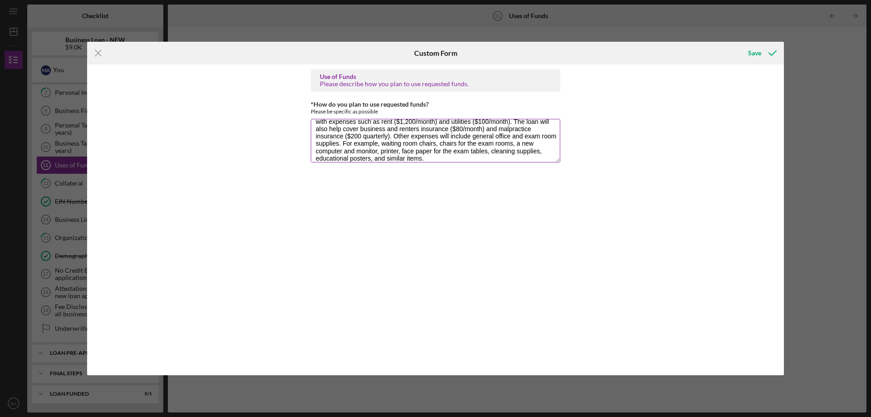 Image resolution: width=871 pixels, height=417 pixels. Describe the element at coordinates (436, 77) in the screenshot. I see `div: Use of Funds` at that location.